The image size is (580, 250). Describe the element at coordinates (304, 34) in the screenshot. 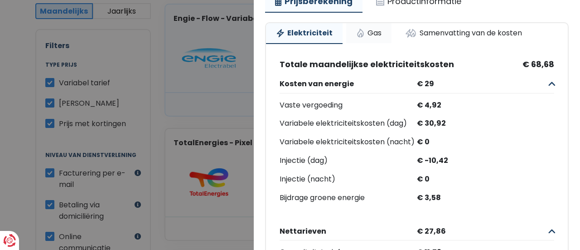

I see `a: Elektriciteit` at that location.